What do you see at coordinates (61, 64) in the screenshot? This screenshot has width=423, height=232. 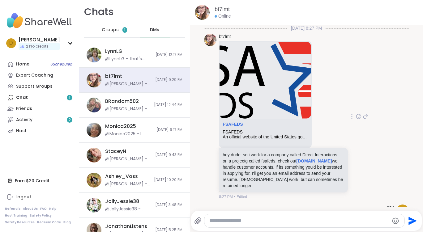 I see `span: 6 Scheduled` at bounding box center [61, 64].